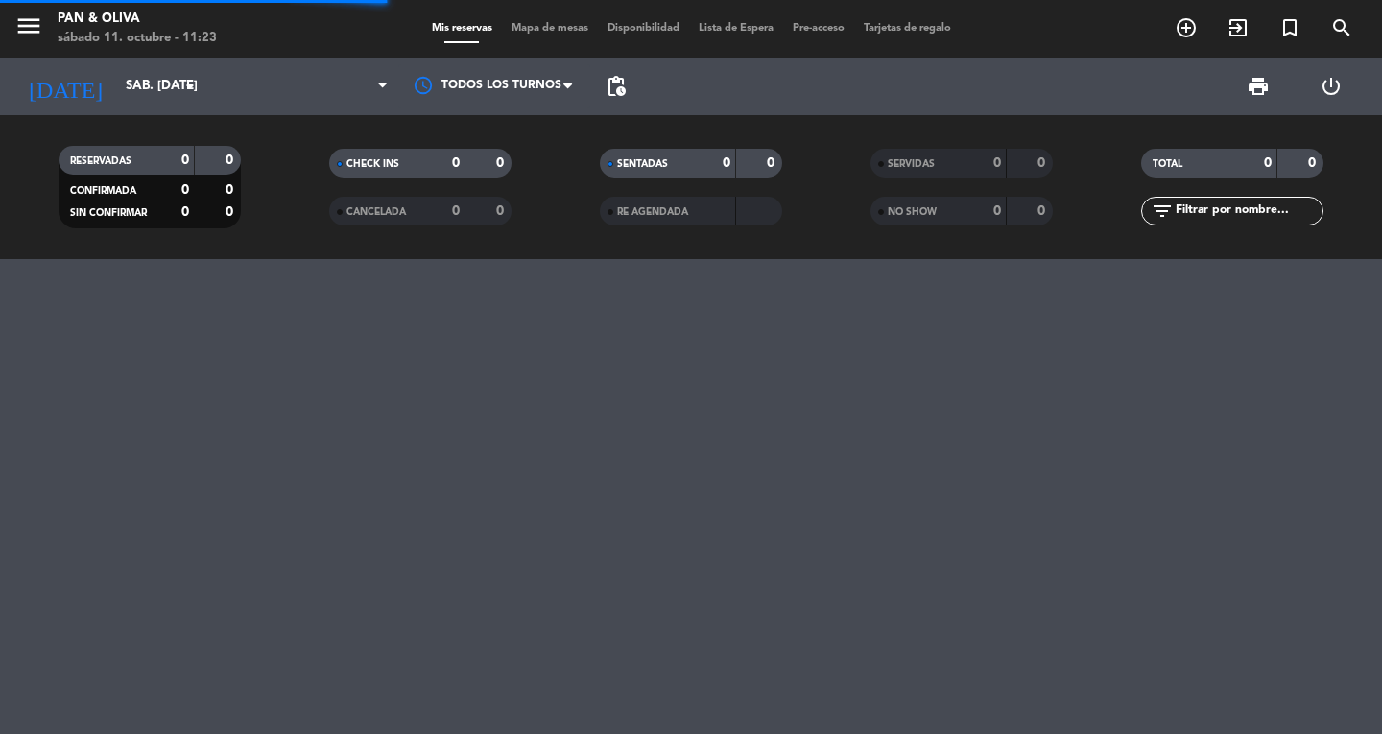  I want to click on span: Lista de Espera, so click(736, 28).